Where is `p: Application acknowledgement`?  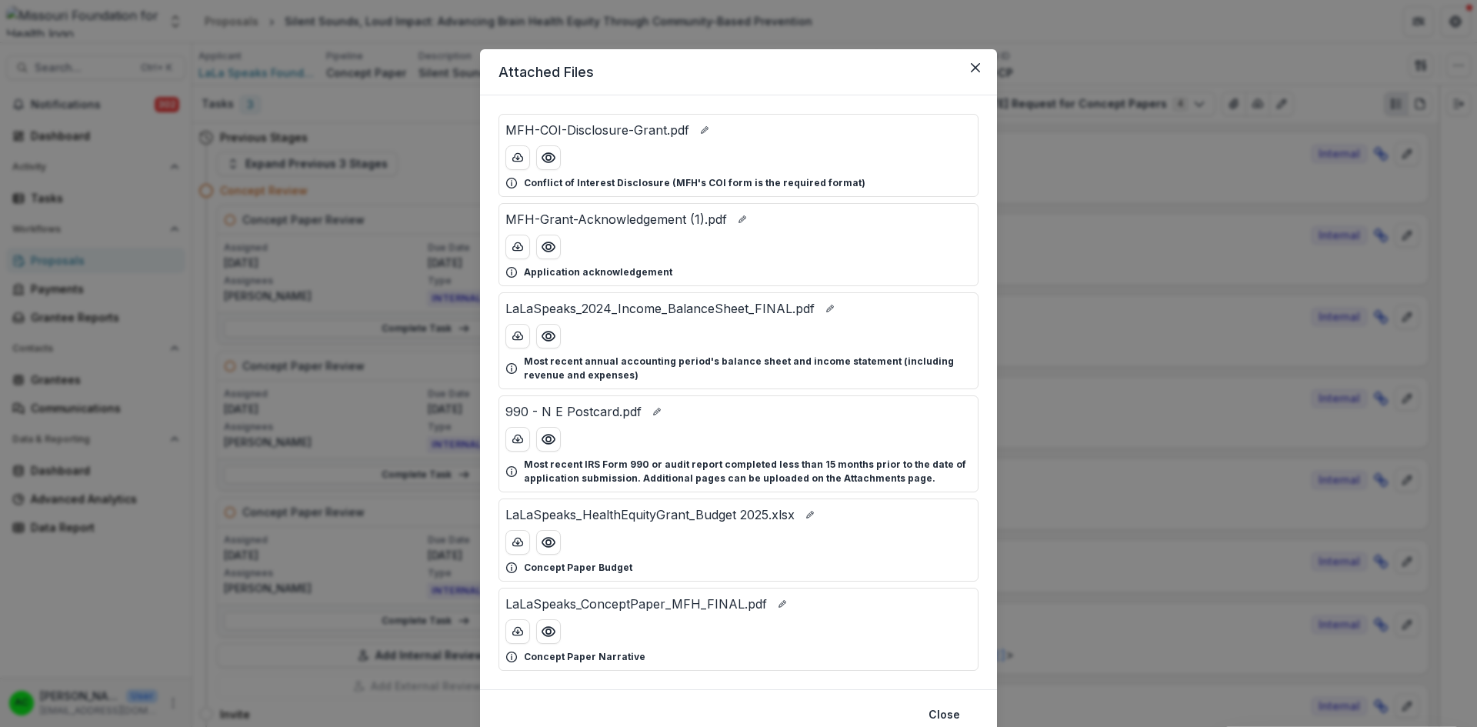 p: Application acknowledgement is located at coordinates (598, 272).